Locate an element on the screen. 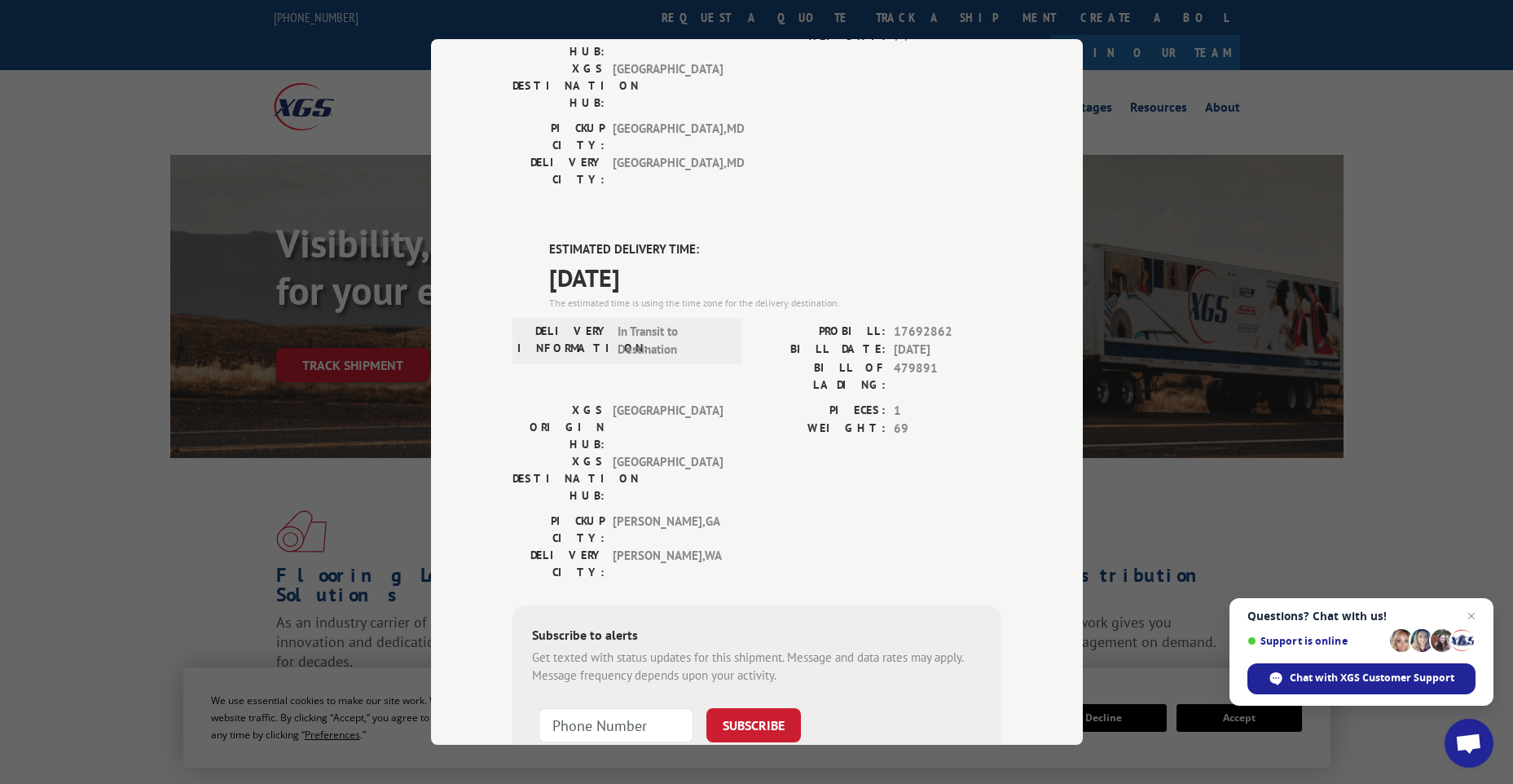 The height and width of the screenshot is (784, 1513). label: WEIGHT: is located at coordinates (822, 428).